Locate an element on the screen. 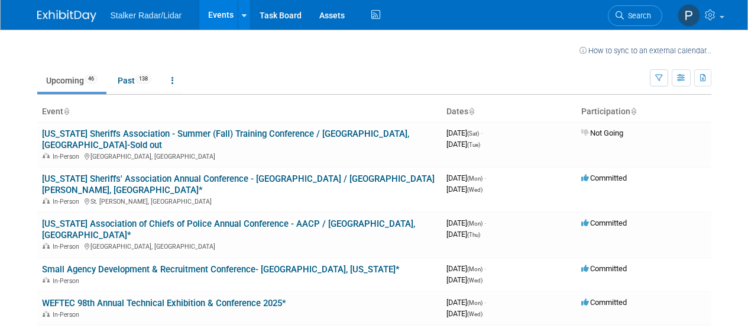  a: Sort by Event Name is located at coordinates (66, 111).